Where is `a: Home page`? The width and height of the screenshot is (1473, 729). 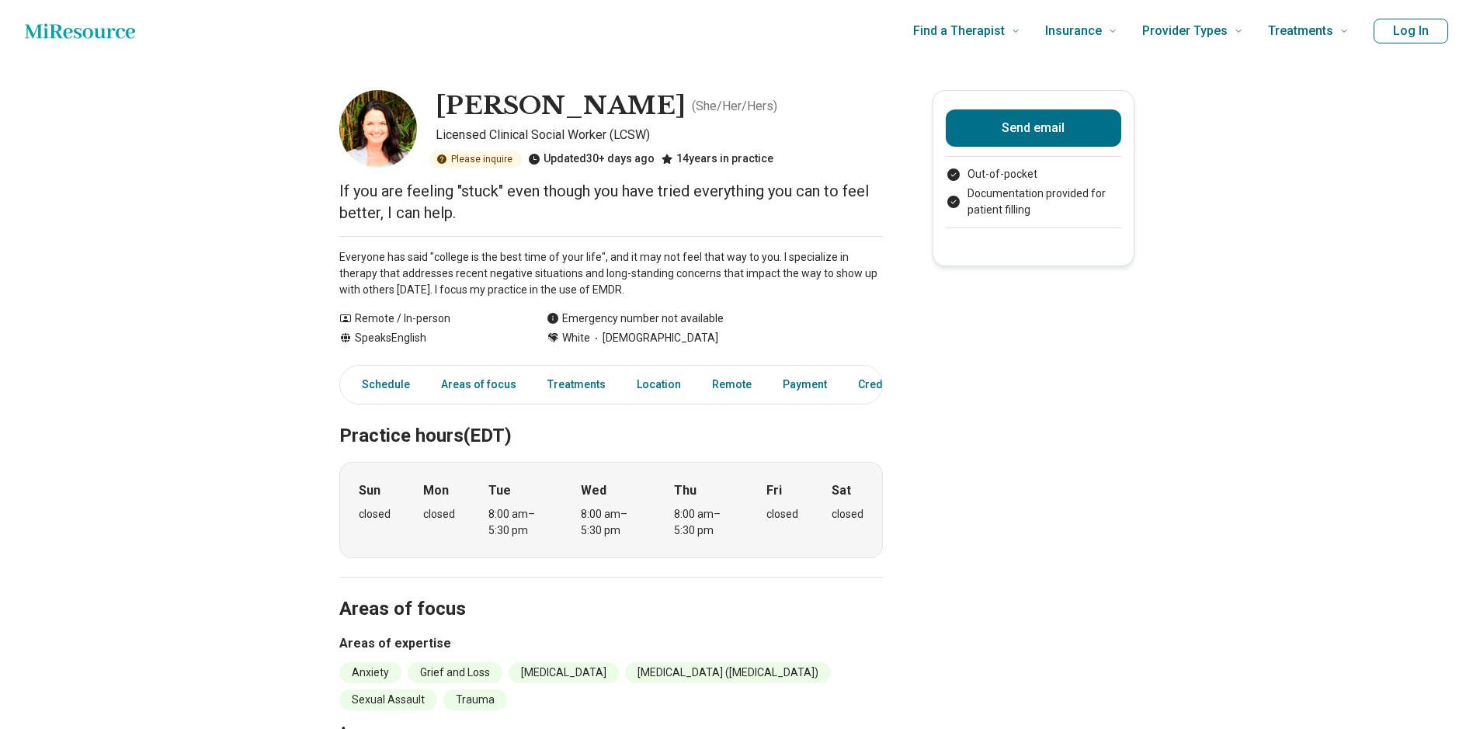
a: Home page is located at coordinates (80, 31).